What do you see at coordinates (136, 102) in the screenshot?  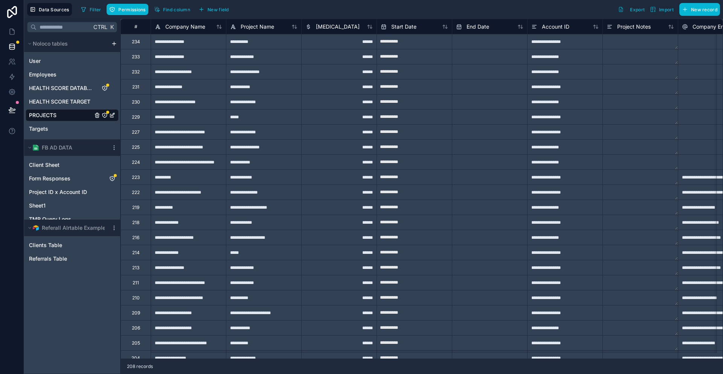 I see `div: 230` at bounding box center [136, 102].